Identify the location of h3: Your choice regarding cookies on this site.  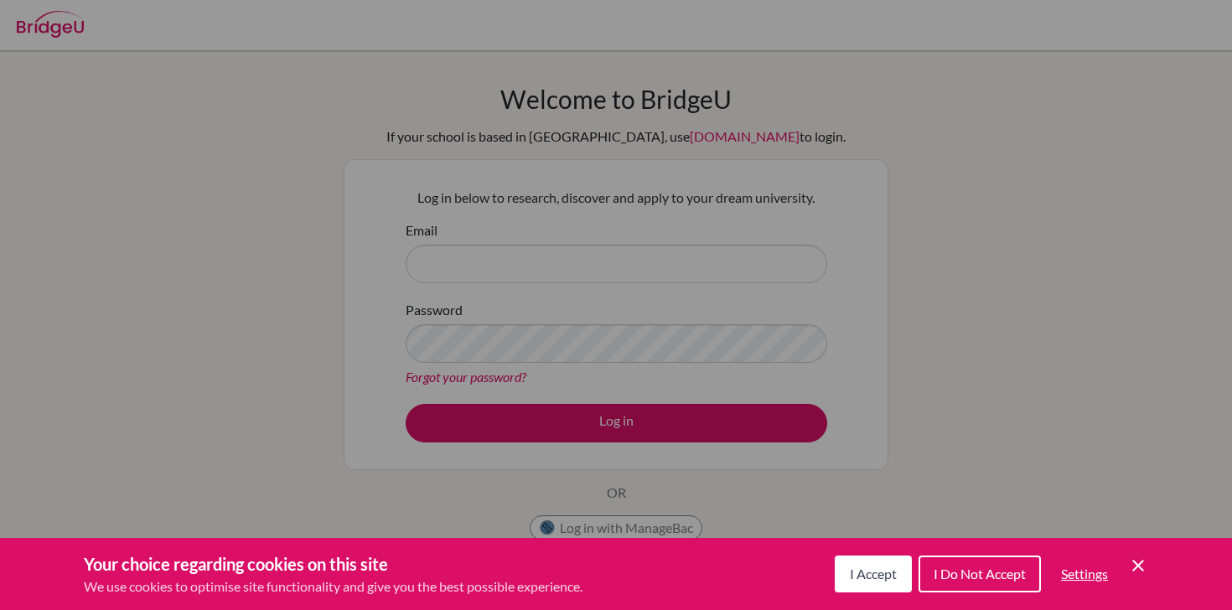
(333, 564).